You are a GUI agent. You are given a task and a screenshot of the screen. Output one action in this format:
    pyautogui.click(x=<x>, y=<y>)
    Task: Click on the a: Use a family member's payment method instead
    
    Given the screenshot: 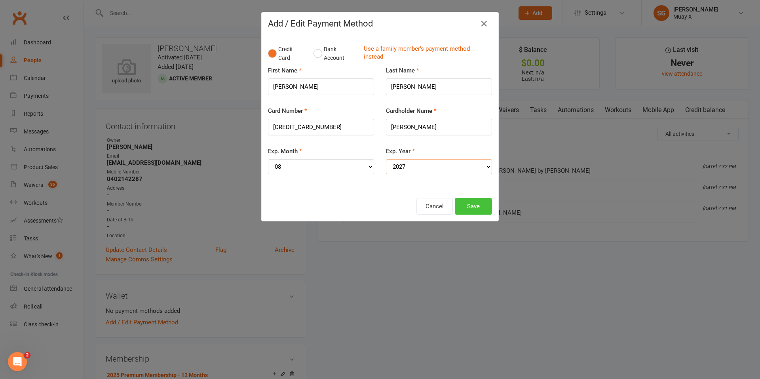 What is the action you would take?
    pyautogui.click(x=426, y=53)
    